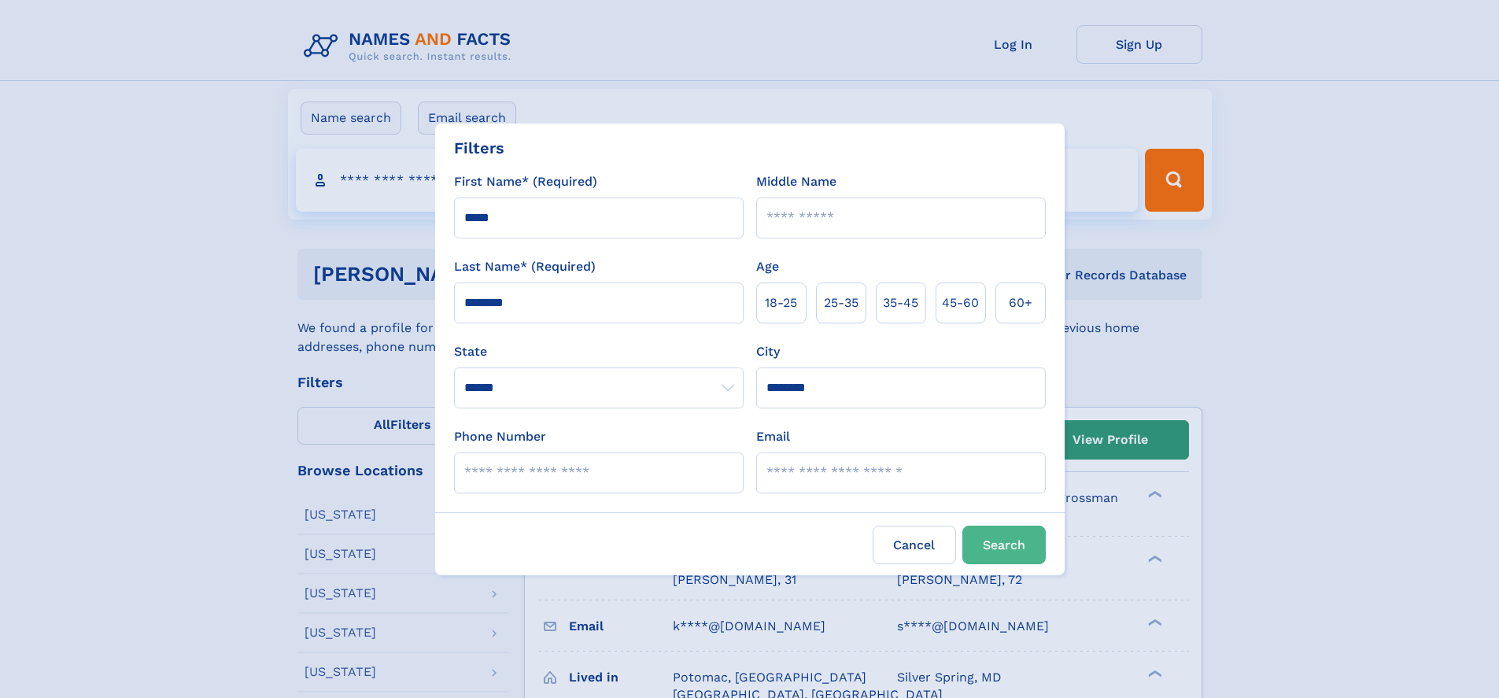  What do you see at coordinates (479, 148) in the screenshot?
I see `div: Filters` at bounding box center [479, 148].